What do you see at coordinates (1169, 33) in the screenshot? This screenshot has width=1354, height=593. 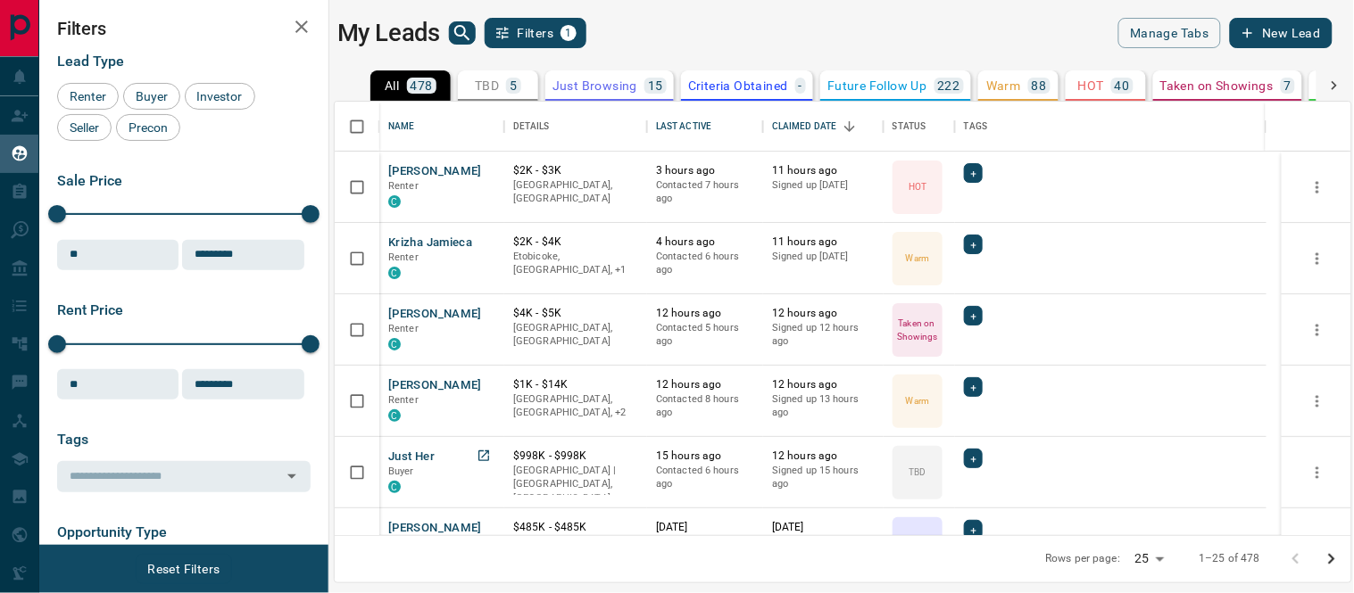 I see `button: Manage Tabs` at bounding box center [1169, 33].